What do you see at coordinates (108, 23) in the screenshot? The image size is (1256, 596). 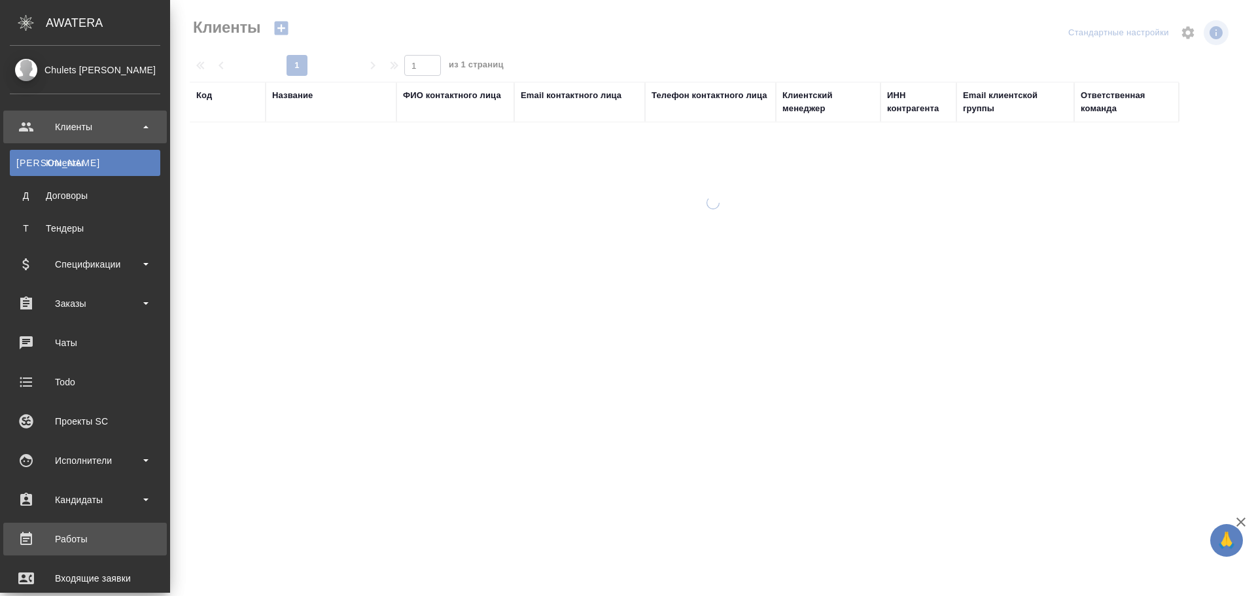 I see `div: AWATERA` at bounding box center [108, 23].